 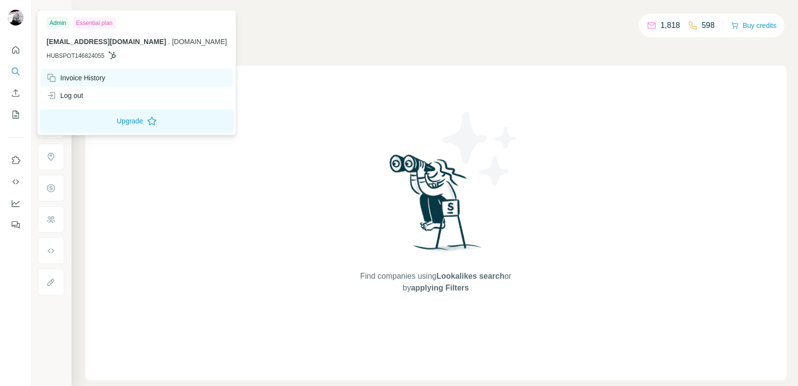 What do you see at coordinates (16, 203) in the screenshot?
I see `button: Dashboard` at bounding box center [16, 203].